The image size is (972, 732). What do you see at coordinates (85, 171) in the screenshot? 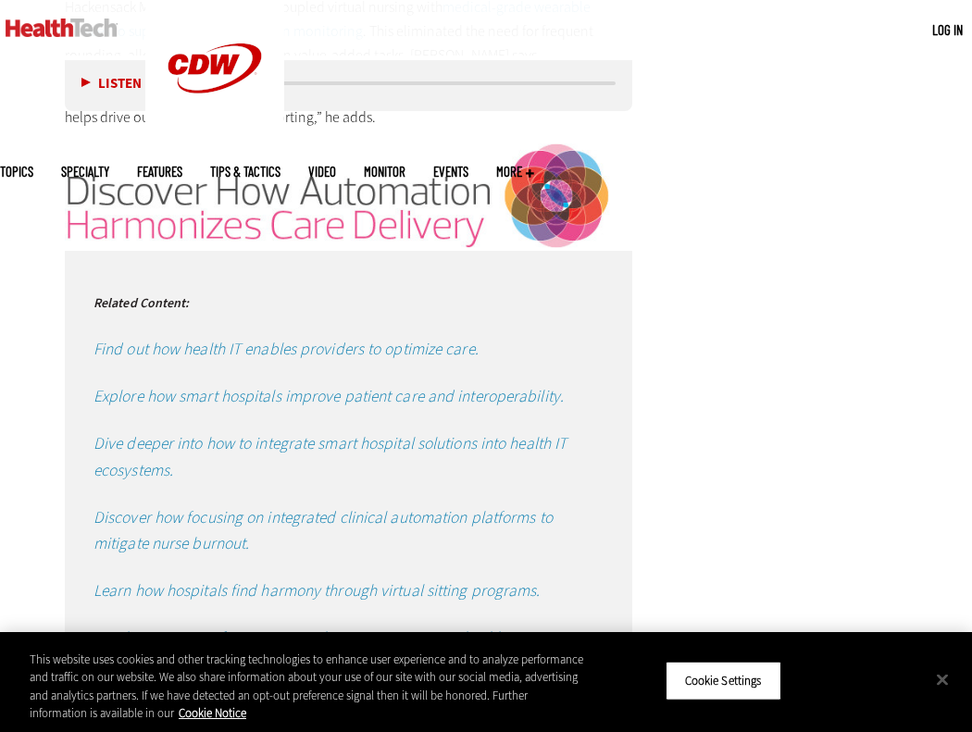
I see `span: Specialty` at bounding box center [85, 171].